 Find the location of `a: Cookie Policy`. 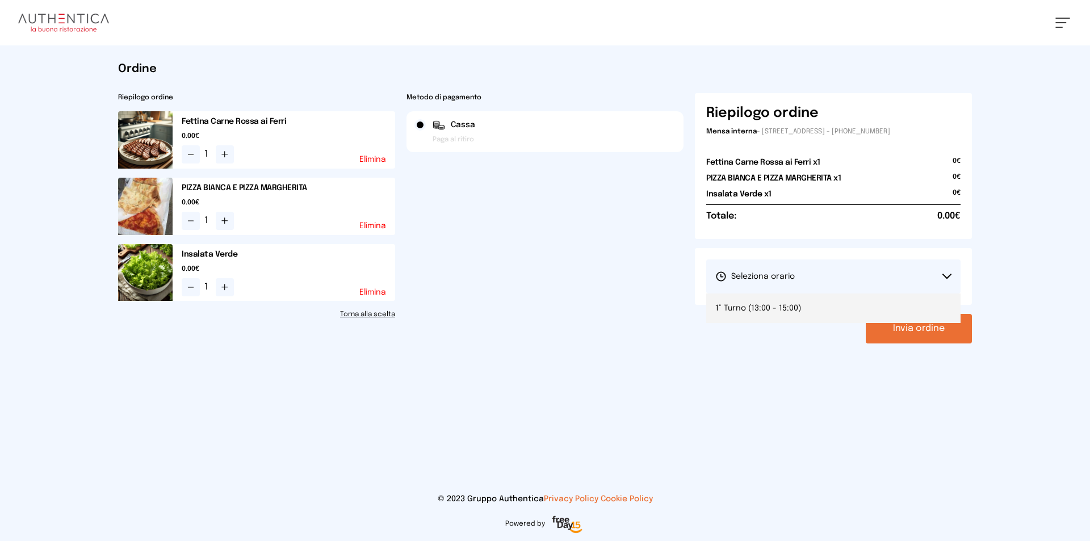

a: Cookie Policy is located at coordinates (627, 499).